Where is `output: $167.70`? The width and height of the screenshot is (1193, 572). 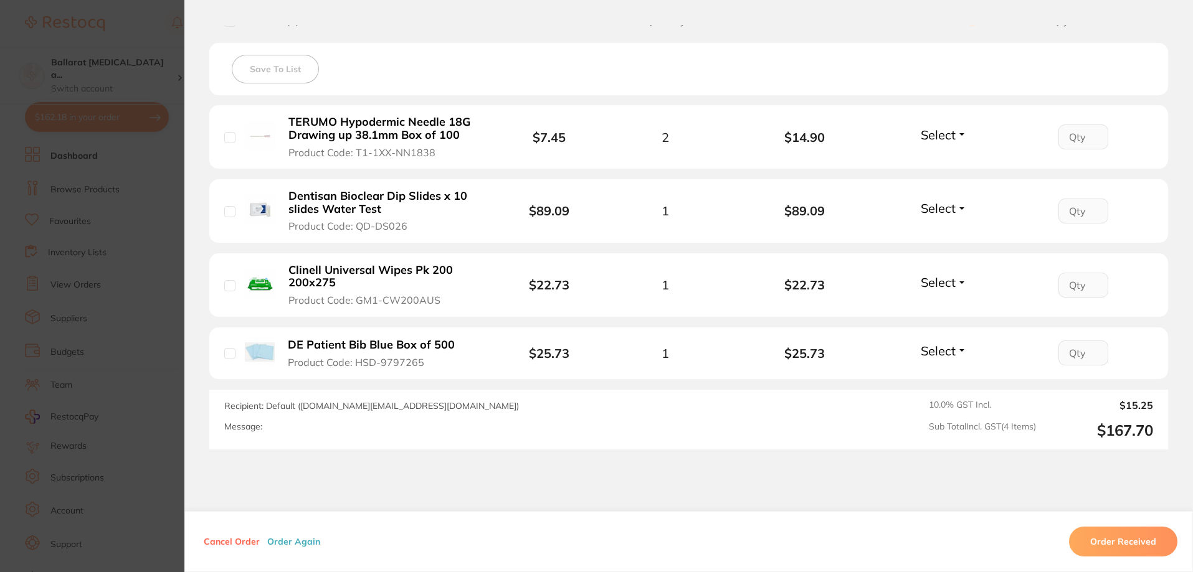 output: $167.70 is located at coordinates (1099, 430).